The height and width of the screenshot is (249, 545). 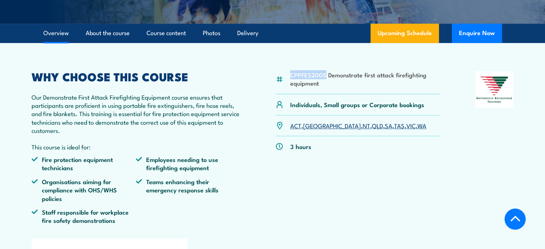 What do you see at coordinates (248, 33) in the screenshot?
I see `a: Delivery` at bounding box center [248, 33].